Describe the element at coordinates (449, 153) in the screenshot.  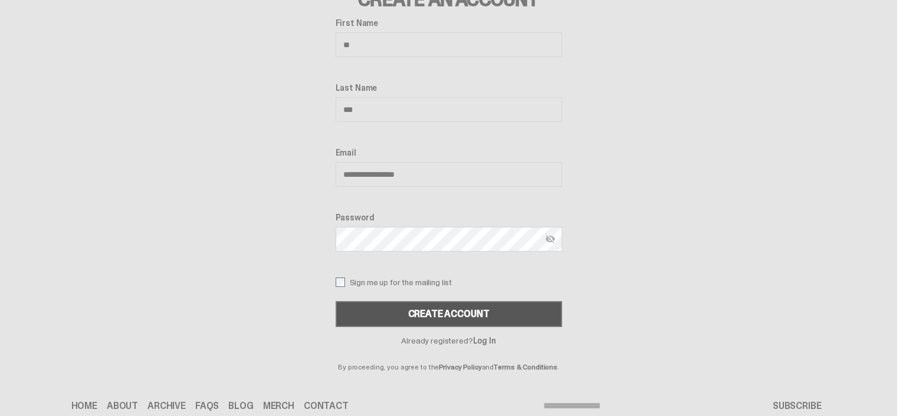
I see `label: Email` at that location.